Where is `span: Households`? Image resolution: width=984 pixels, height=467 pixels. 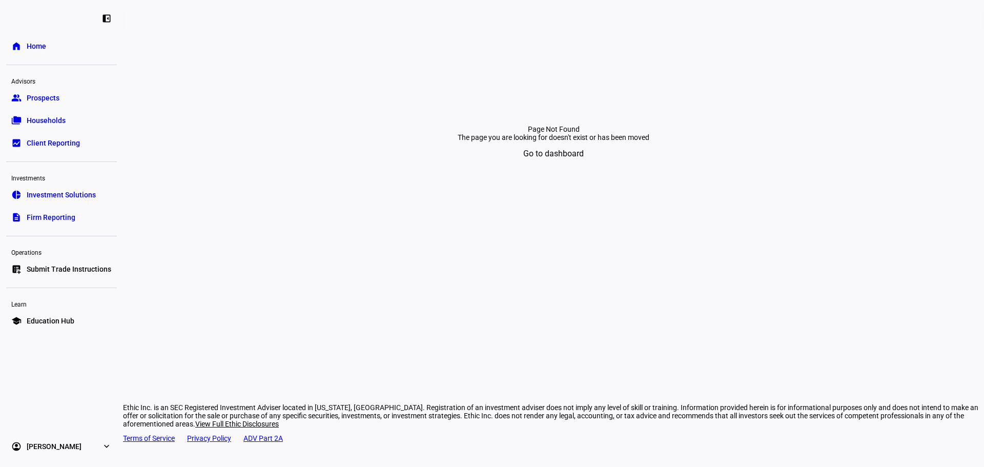
span: Households is located at coordinates (46, 120).